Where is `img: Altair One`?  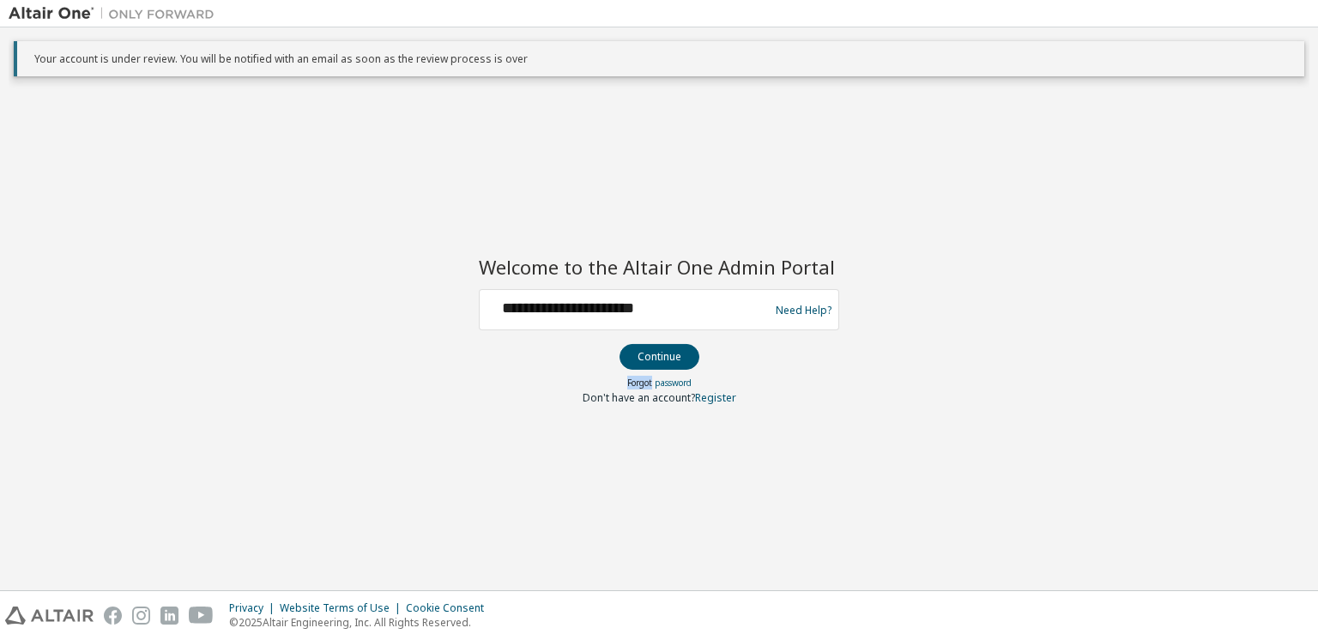
img: Altair One is located at coordinates (116, 14).